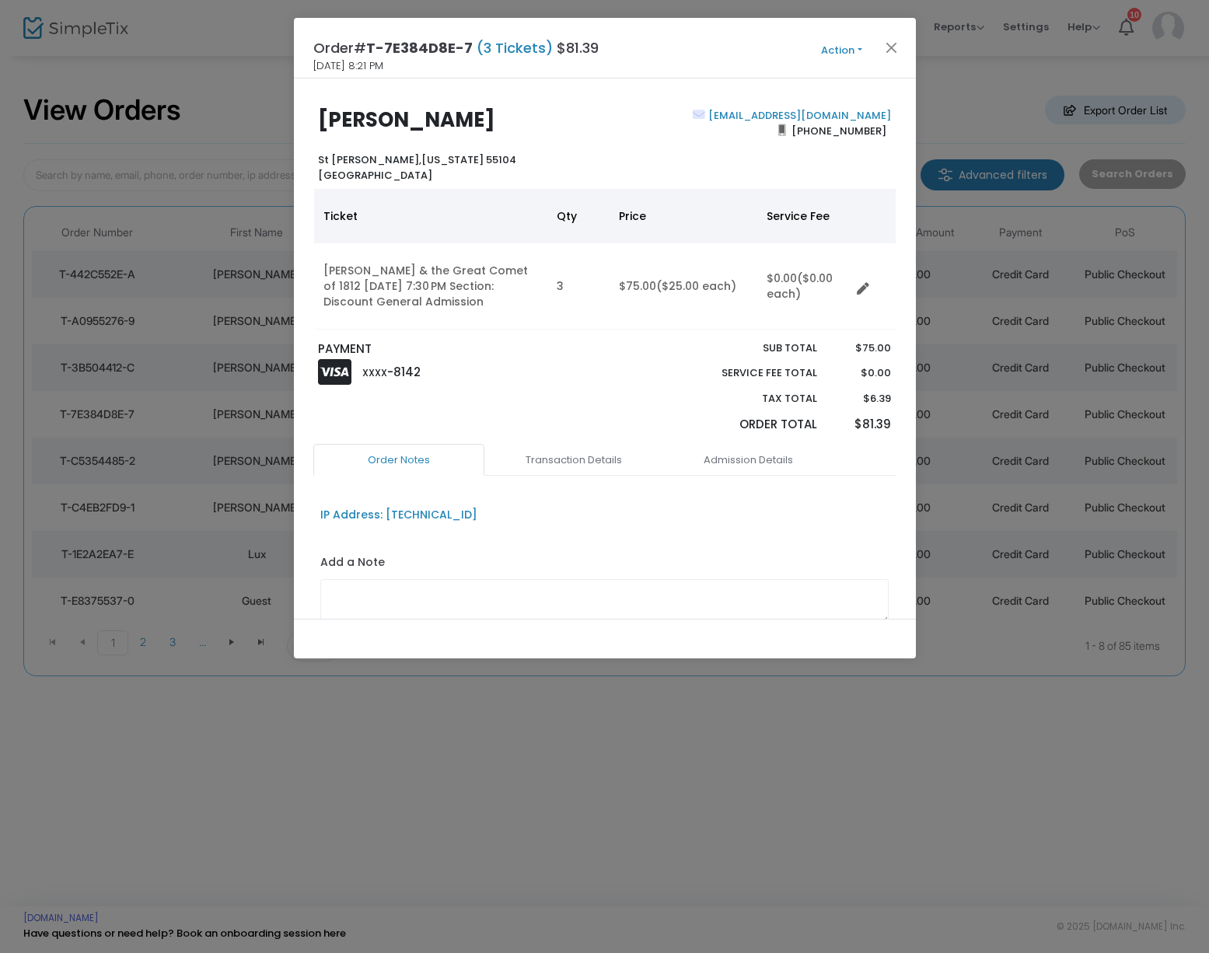  I want to click on th: Qty, so click(578, 216).